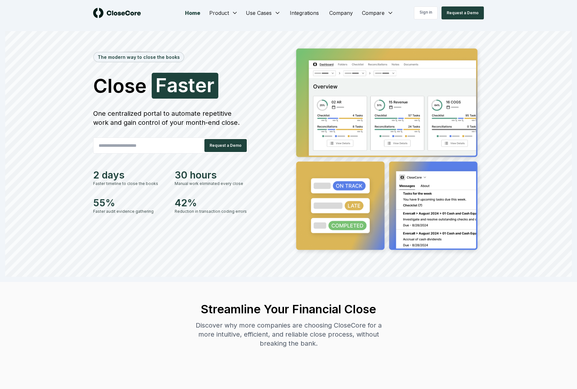  I want to click on span: Close, so click(120, 86).